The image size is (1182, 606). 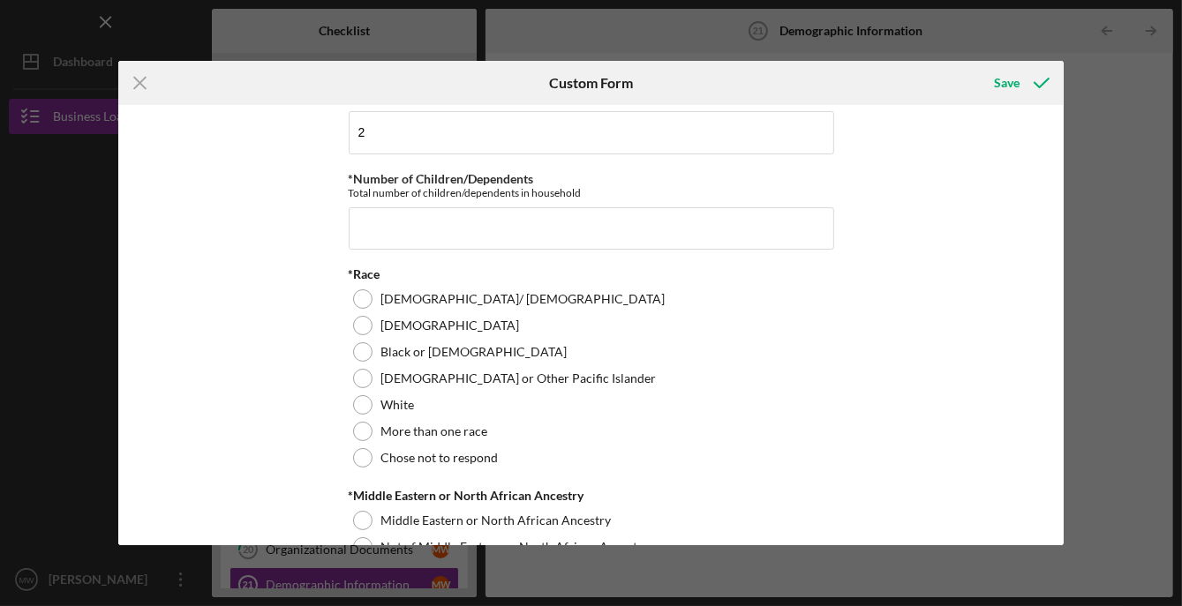 I want to click on h6: Custom Form, so click(x=591, y=83).